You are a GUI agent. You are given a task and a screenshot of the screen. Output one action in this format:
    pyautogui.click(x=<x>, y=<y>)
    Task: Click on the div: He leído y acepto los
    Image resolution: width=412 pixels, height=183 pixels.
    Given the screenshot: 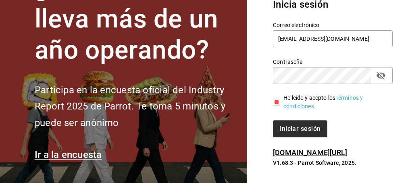 What is the action you would take?
    pyautogui.click(x=335, y=102)
    